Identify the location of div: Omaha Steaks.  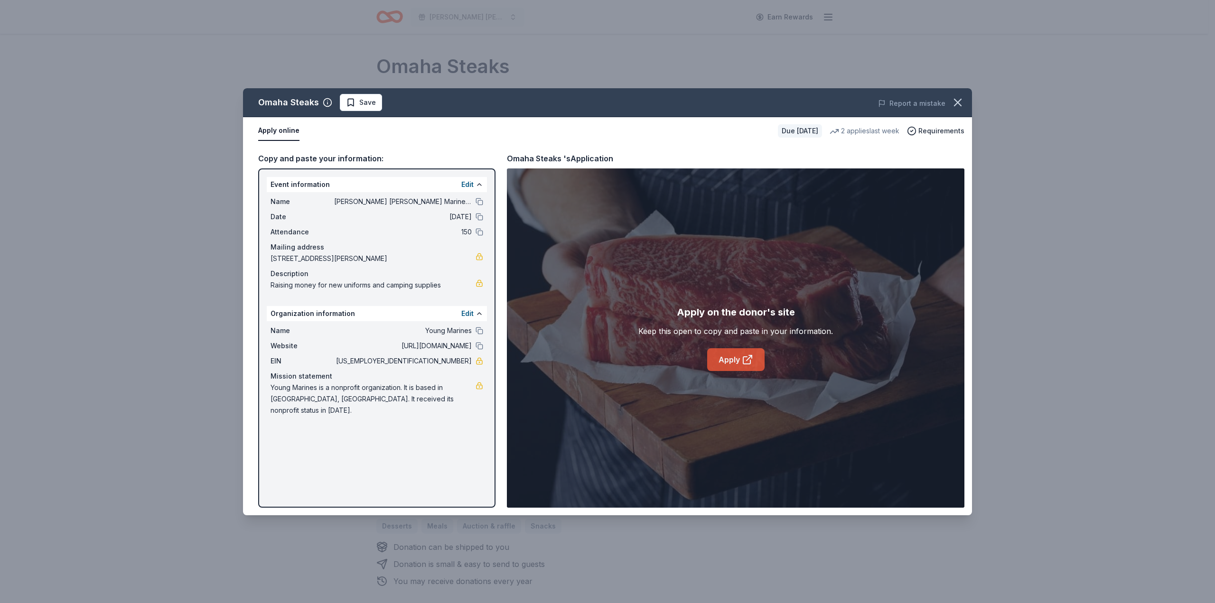
(288, 102).